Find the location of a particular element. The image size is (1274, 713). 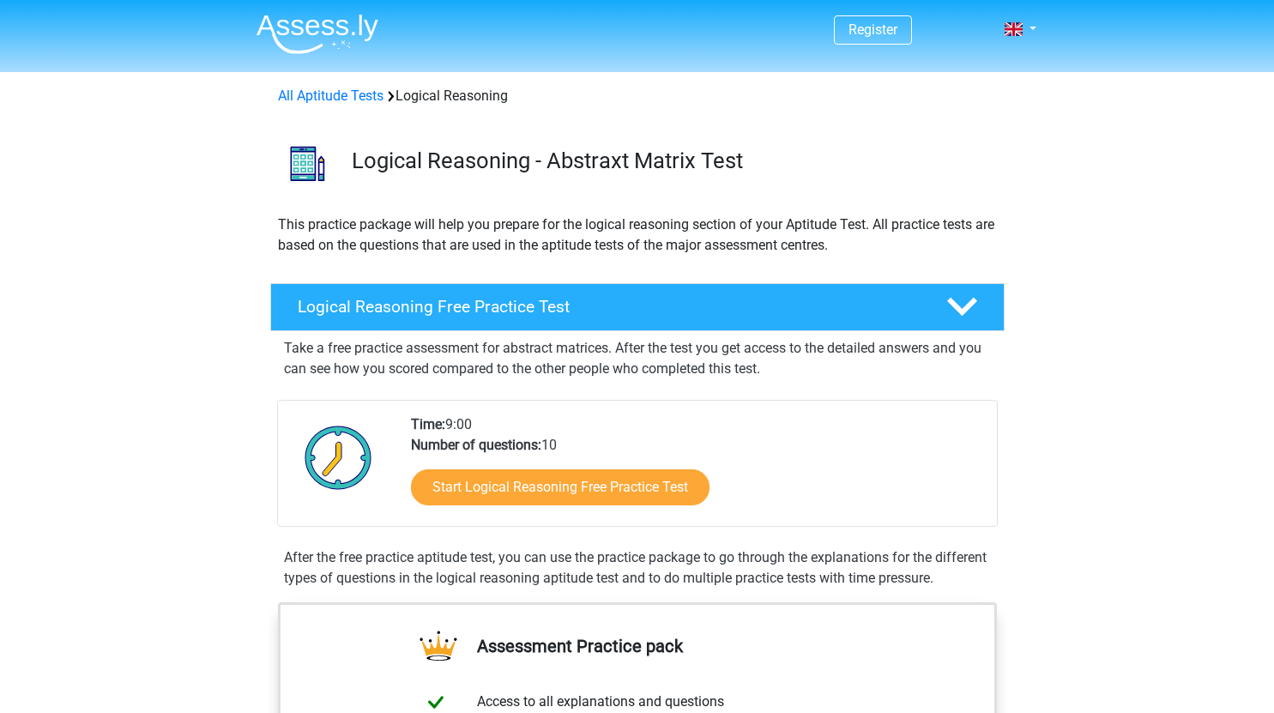

img: Clock is located at coordinates (338, 457).